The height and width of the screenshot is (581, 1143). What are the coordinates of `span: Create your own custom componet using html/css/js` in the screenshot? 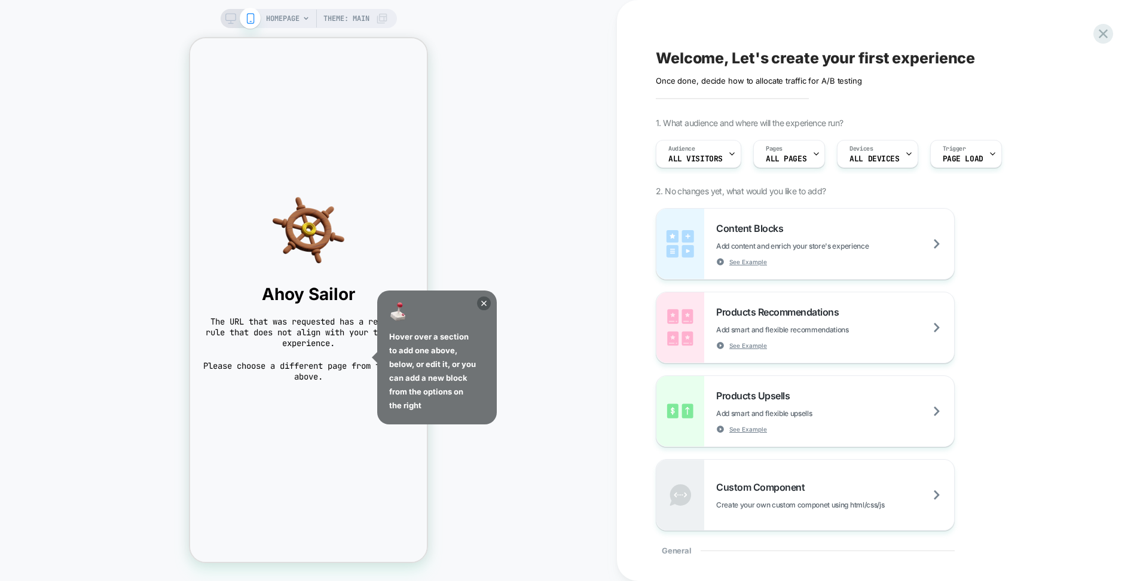 It's located at (830, 504).